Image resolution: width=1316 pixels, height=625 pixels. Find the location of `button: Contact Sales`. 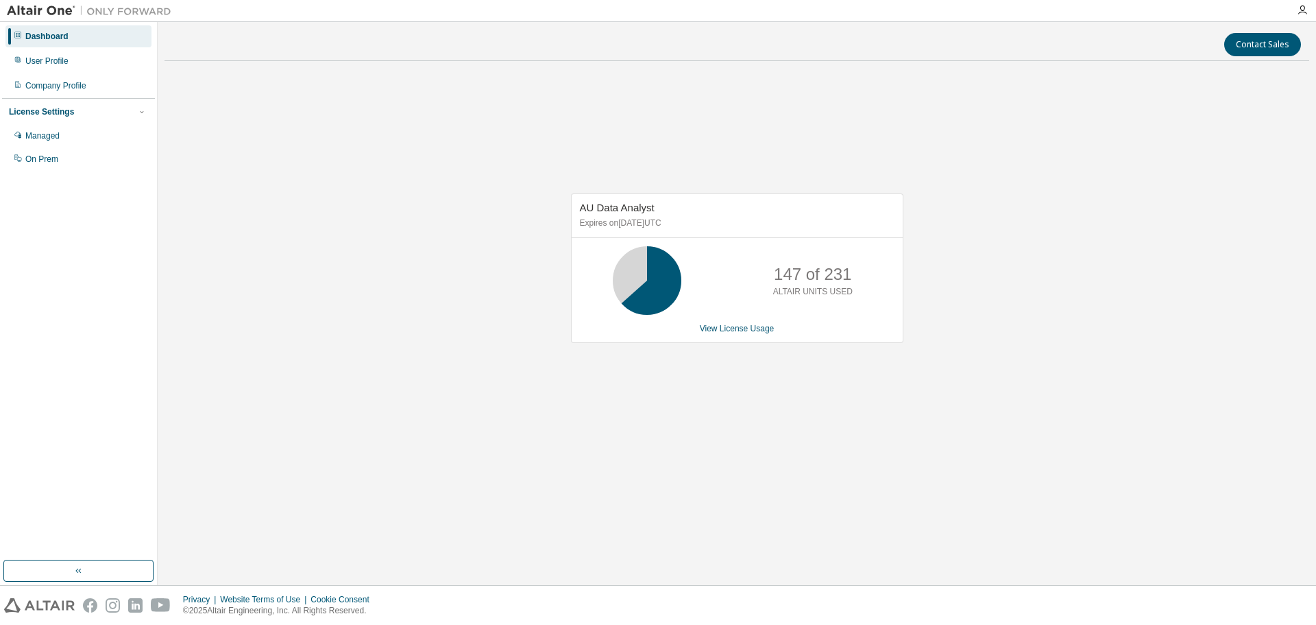

button: Contact Sales is located at coordinates (1263, 45).